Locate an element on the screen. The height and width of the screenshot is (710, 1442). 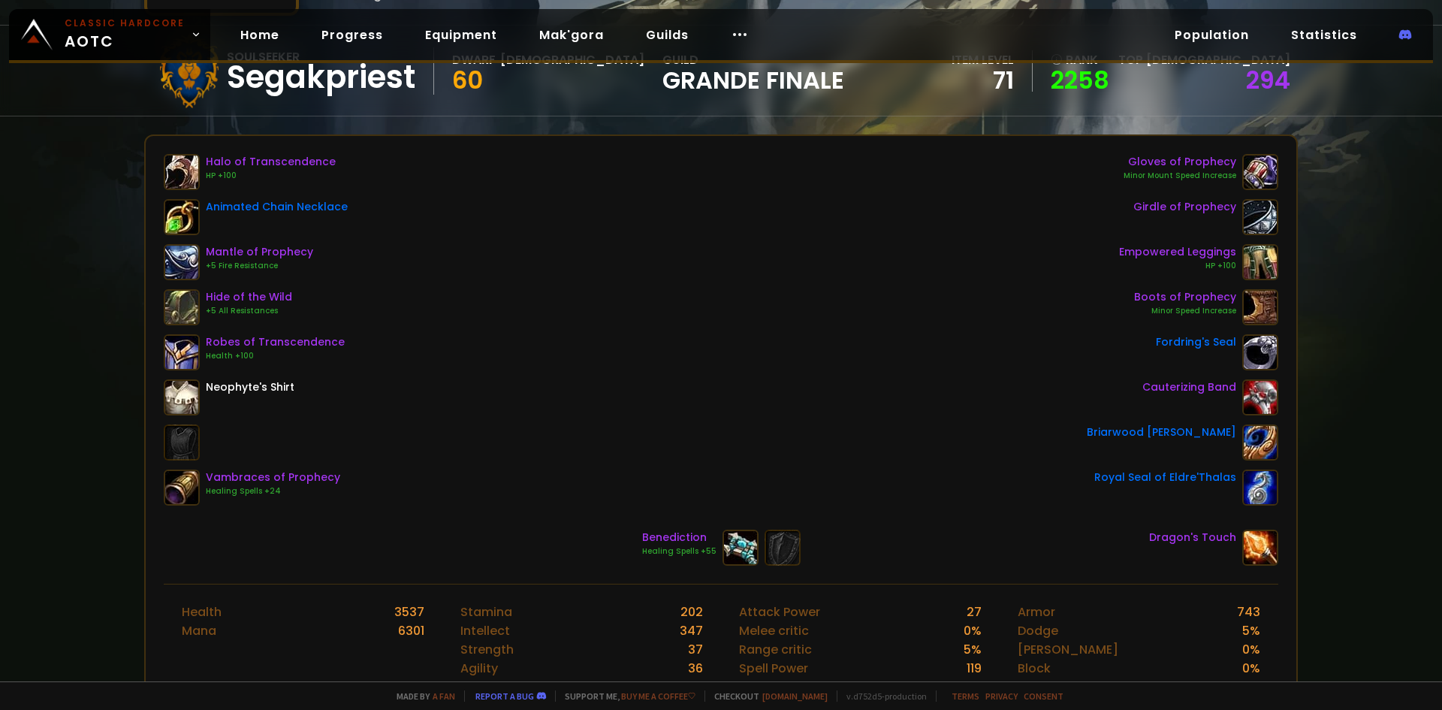
img: item-16819 is located at coordinates (182, 487).